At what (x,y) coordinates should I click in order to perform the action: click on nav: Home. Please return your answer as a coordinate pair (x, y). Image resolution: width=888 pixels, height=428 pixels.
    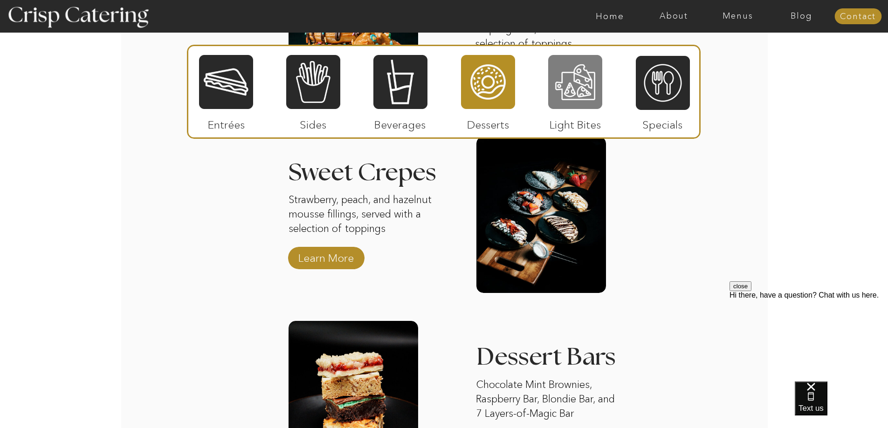
    Looking at the image, I should click on (610, 16).